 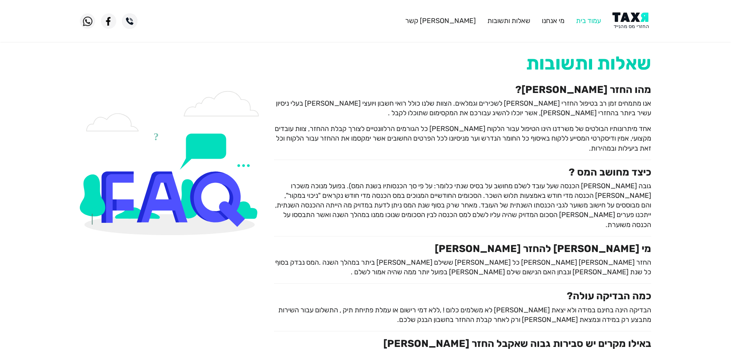 What do you see at coordinates (130, 21) in the screenshot?
I see `img: Phone` at bounding box center [130, 21].